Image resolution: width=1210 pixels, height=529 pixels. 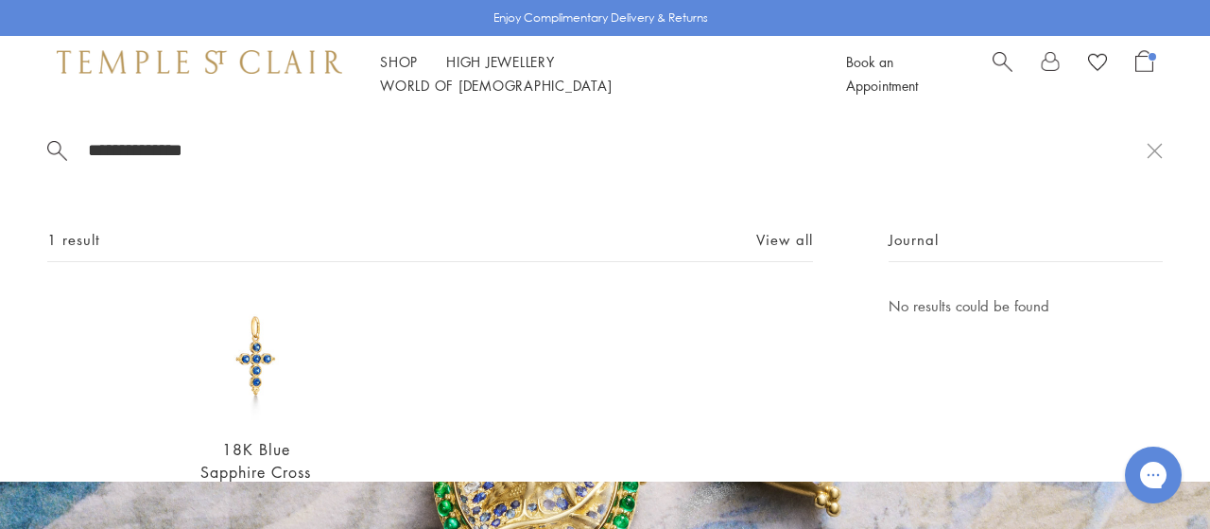 I want to click on span: Journal, so click(x=913, y=239).